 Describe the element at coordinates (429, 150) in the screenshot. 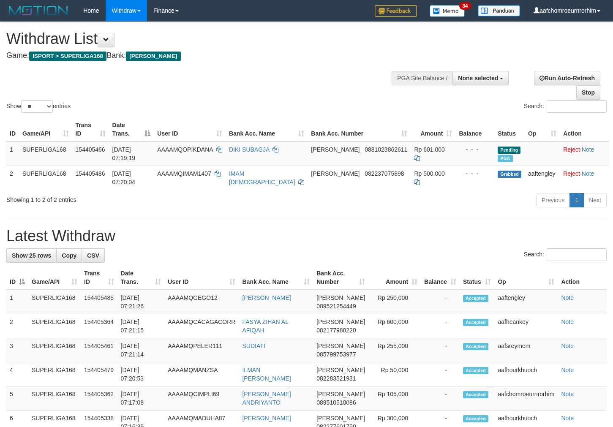

I see `span: Rp 601.000` at that location.